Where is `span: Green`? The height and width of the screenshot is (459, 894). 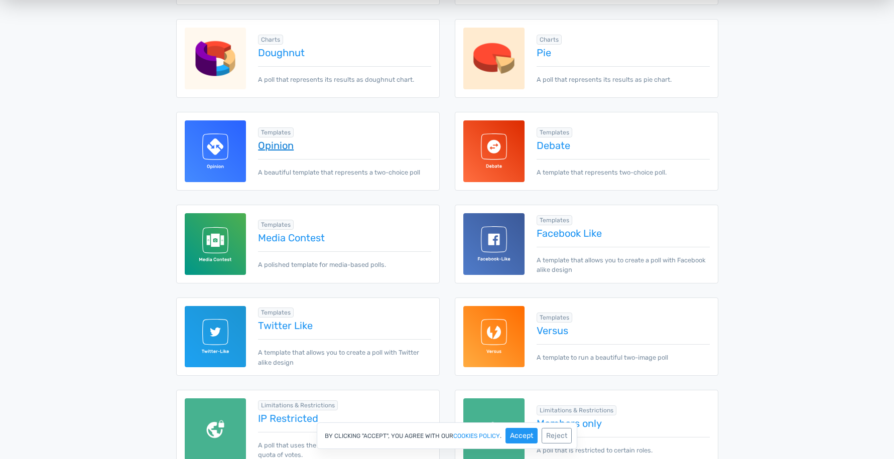 span: Green is located at coordinates (447, 96).